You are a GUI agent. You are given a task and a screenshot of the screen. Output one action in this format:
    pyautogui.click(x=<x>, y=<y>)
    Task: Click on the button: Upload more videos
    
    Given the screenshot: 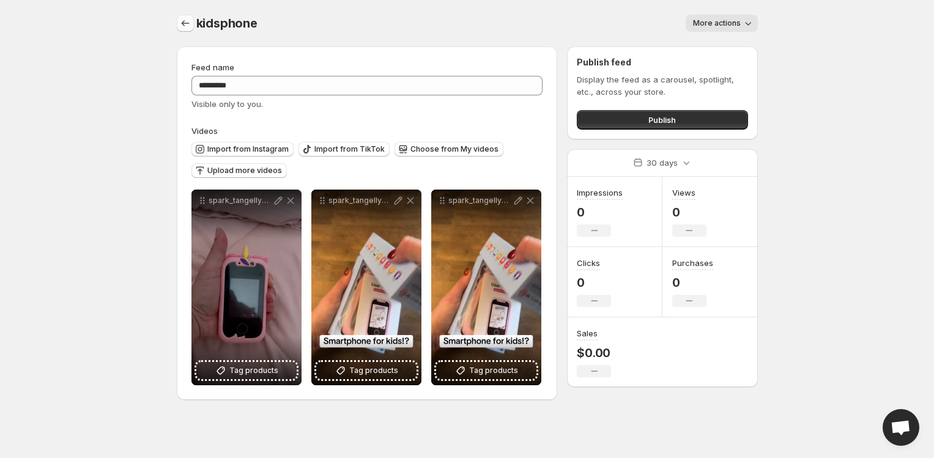 What is the action you would take?
    pyautogui.click(x=239, y=171)
    